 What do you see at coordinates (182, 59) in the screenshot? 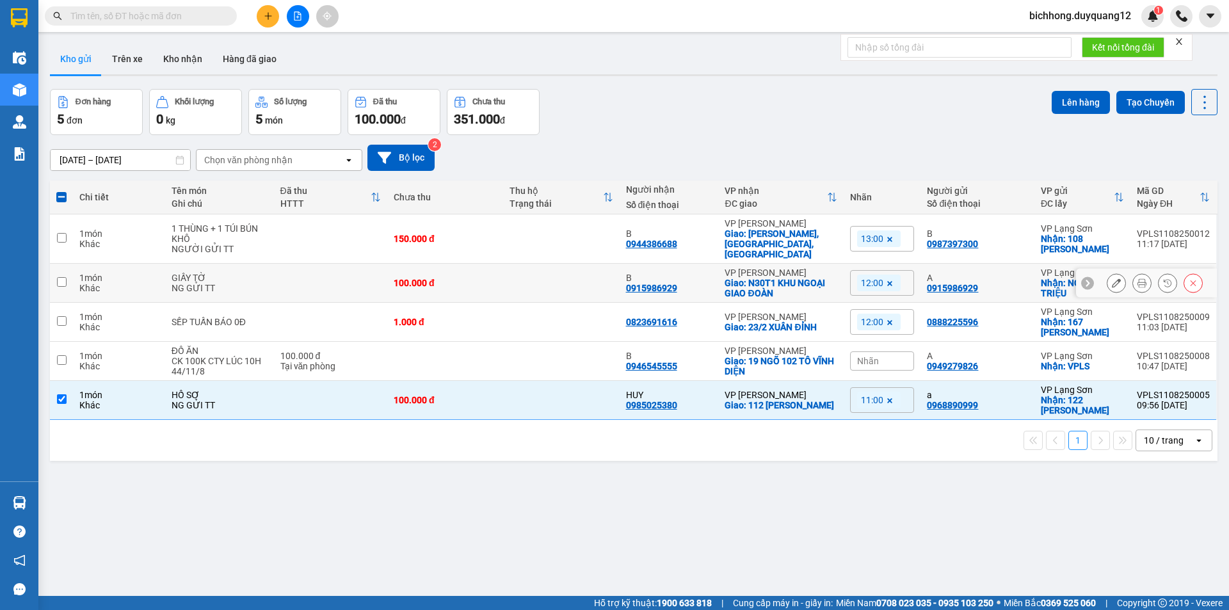
I see `button: Kho nhận` at bounding box center [182, 59].